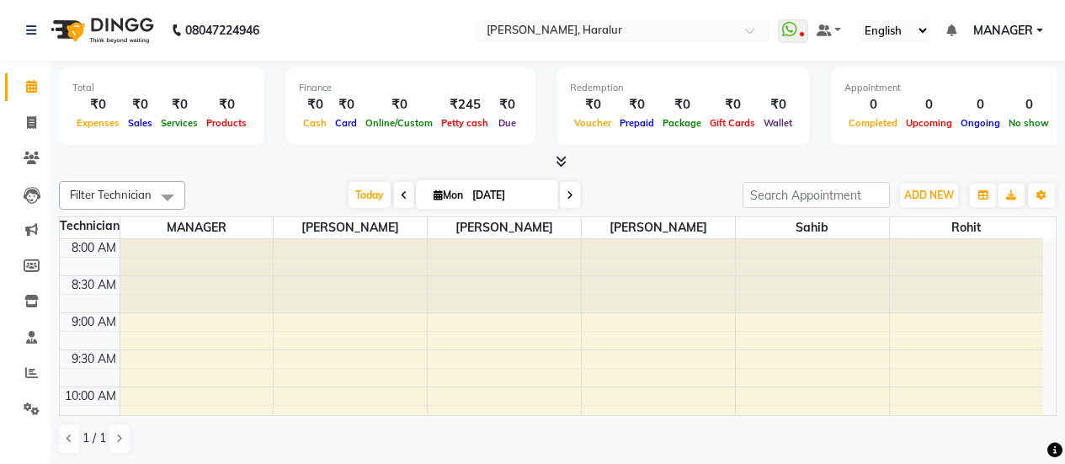  What do you see at coordinates (90, 396) in the screenshot?
I see `div: 10:00 AM` at bounding box center [90, 396].